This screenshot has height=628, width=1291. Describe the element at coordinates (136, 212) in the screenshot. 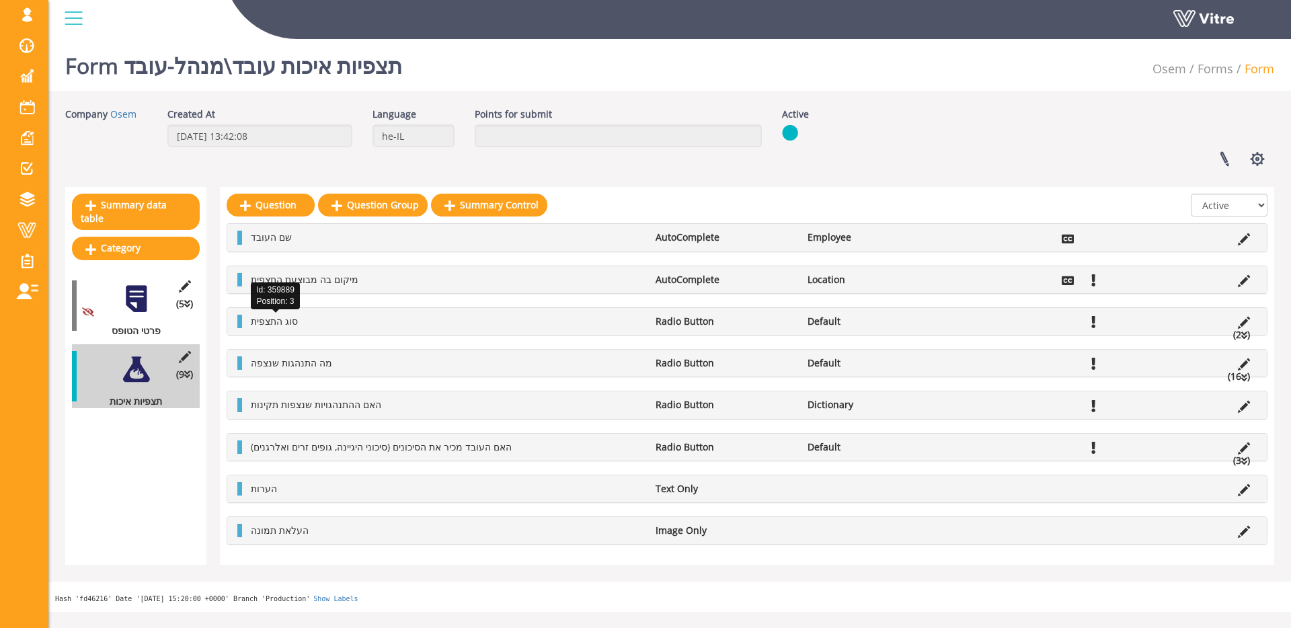

I see `a: Summary data table` at that location.